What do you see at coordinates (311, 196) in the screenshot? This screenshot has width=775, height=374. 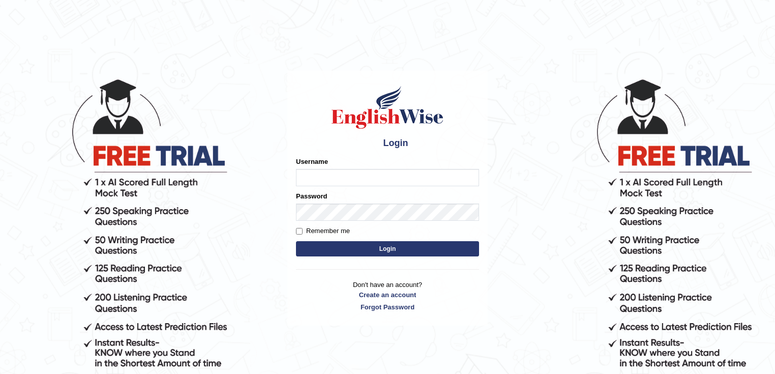 I see `label: Password` at bounding box center [311, 196].